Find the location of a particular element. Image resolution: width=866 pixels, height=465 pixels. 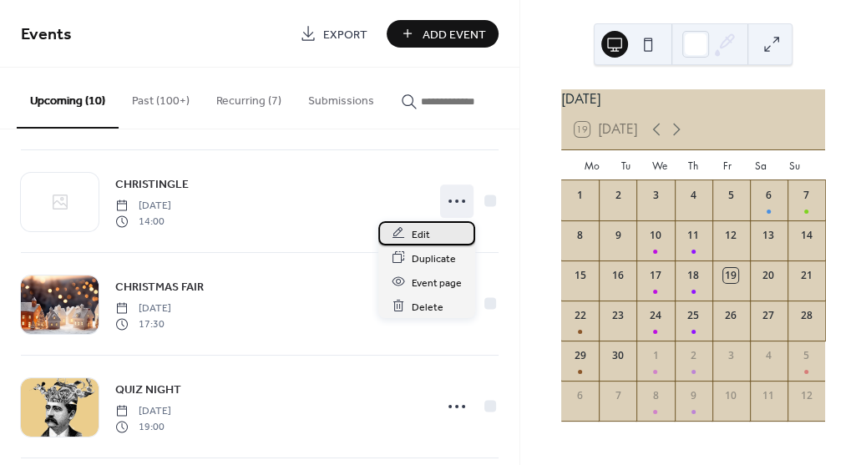

div: 14 is located at coordinates (806, 236).